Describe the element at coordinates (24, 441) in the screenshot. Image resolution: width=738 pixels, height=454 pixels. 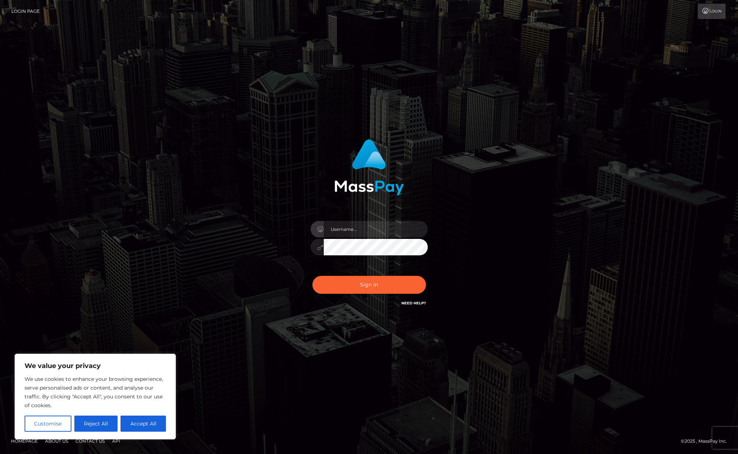
I see `a: Homepage` at that location.